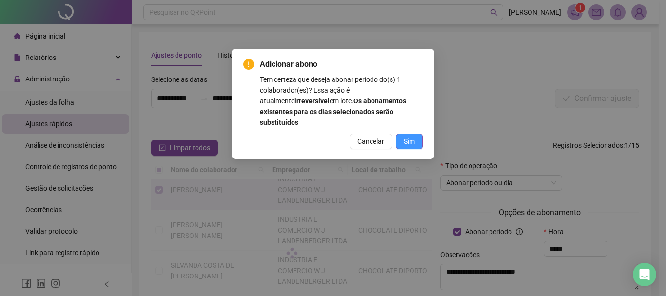 The height and width of the screenshot is (296, 666). What do you see at coordinates (370, 141) in the screenshot?
I see `button: Cancelar` at bounding box center [370, 141].